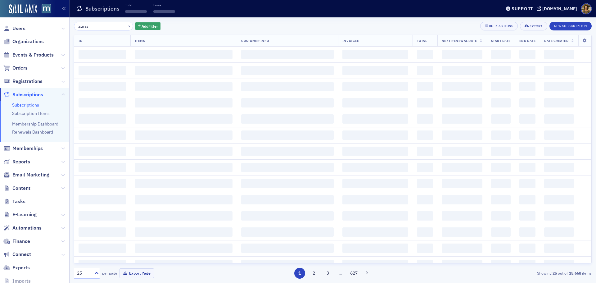 This screenshot has width=596, height=283. I want to click on span: Add Filter, so click(150, 26).